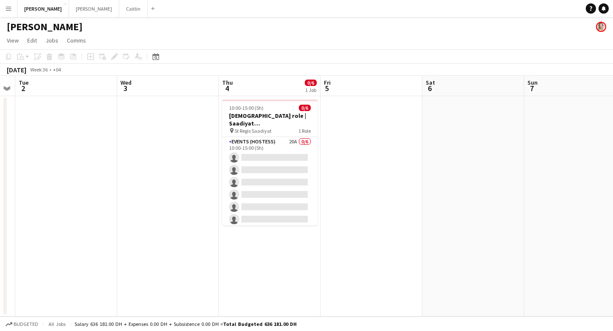 The width and height of the screenshot is (613, 331). What do you see at coordinates (601, 27) in the screenshot?
I see `app-user-avatar: Kelly Burt` at bounding box center [601, 27].